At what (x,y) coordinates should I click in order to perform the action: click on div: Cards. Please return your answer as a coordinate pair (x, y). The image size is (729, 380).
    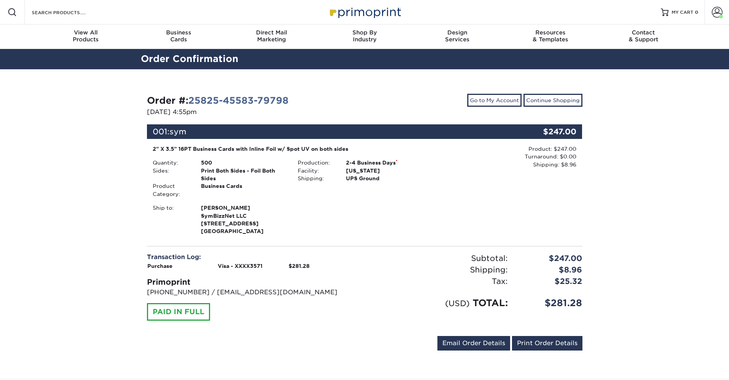
    Looking at the image, I should click on (178, 36).